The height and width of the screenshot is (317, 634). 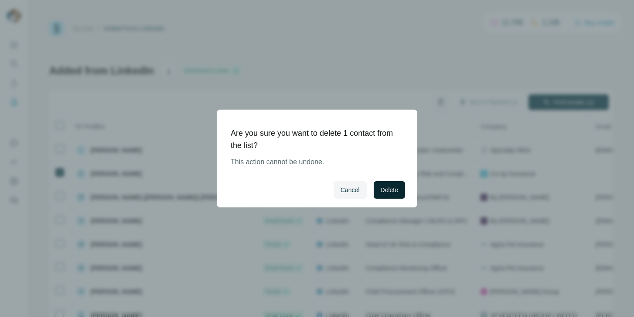 I want to click on span: Delete, so click(x=390, y=190).